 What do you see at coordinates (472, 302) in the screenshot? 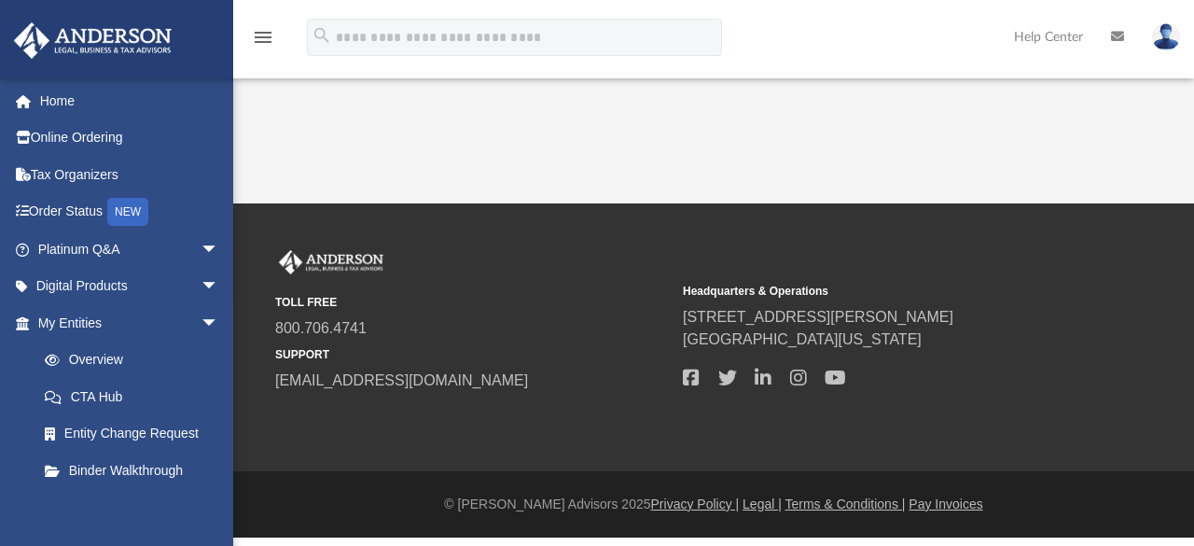
I see `small: TOLL FREE` at bounding box center [472, 302].